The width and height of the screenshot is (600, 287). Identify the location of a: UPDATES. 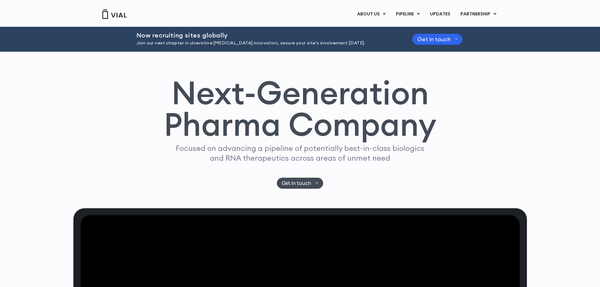
(440, 14).